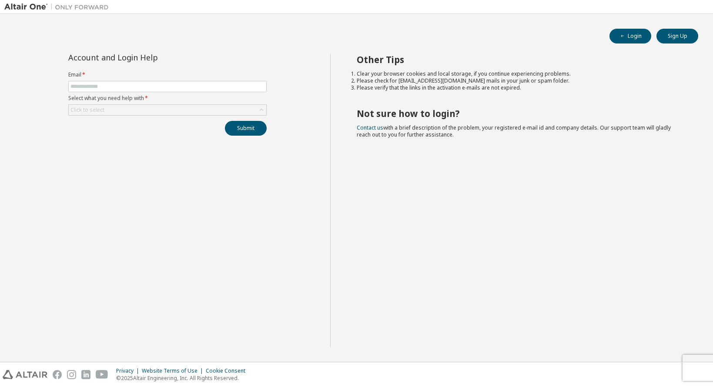  Describe the element at coordinates (677, 36) in the screenshot. I see `button: Sign Up` at that location.